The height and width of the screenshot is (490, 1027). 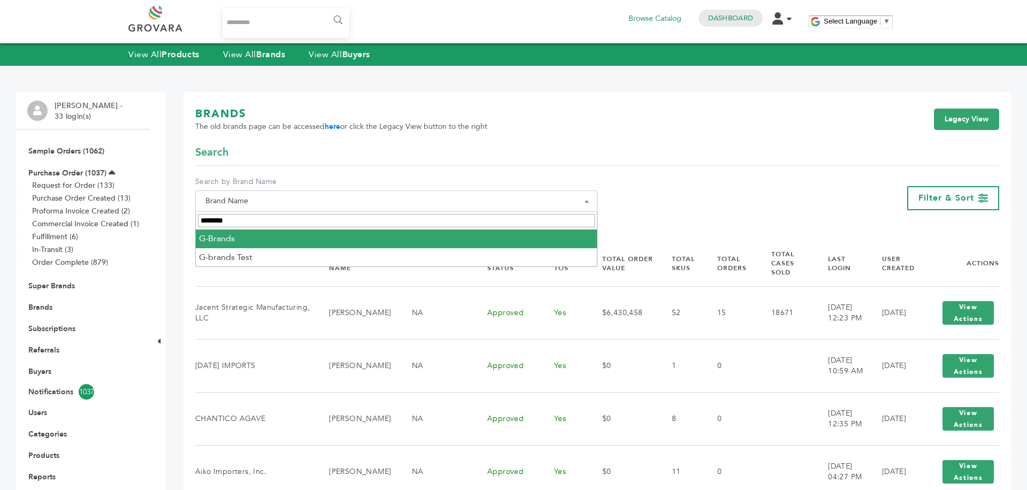 What do you see at coordinates (946, 198) in the screenshot?
I see `span: Filter & Sort` at bounding box center [946, 198].